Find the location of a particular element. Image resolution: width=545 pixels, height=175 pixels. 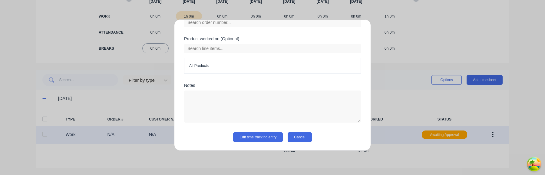

div: Product worked on (Optional) is located at coordinates (273, 39).